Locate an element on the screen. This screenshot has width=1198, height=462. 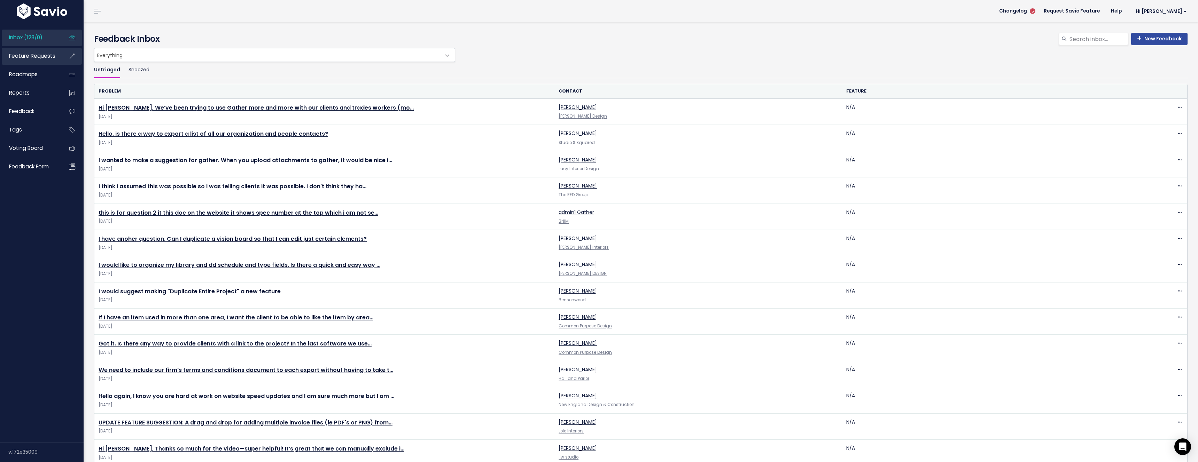
img: website_grey.svg is located at coordinates (14, 21).